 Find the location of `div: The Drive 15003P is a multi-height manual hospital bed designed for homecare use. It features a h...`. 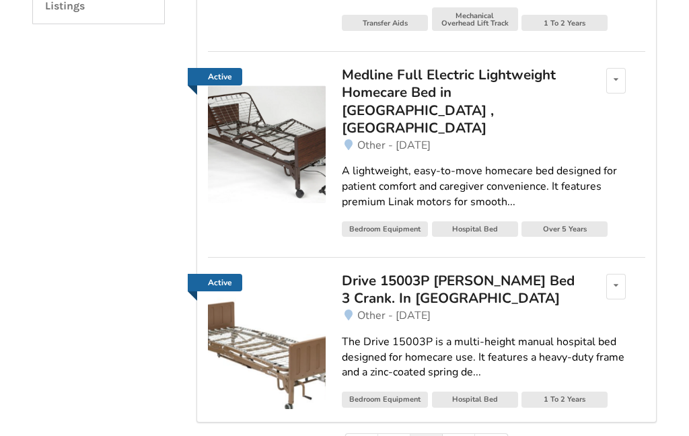

div: The Drive 15003P is a multi-height manual hospital bed designed for homecare use. It features a h... is located at coordinates (493, 357).